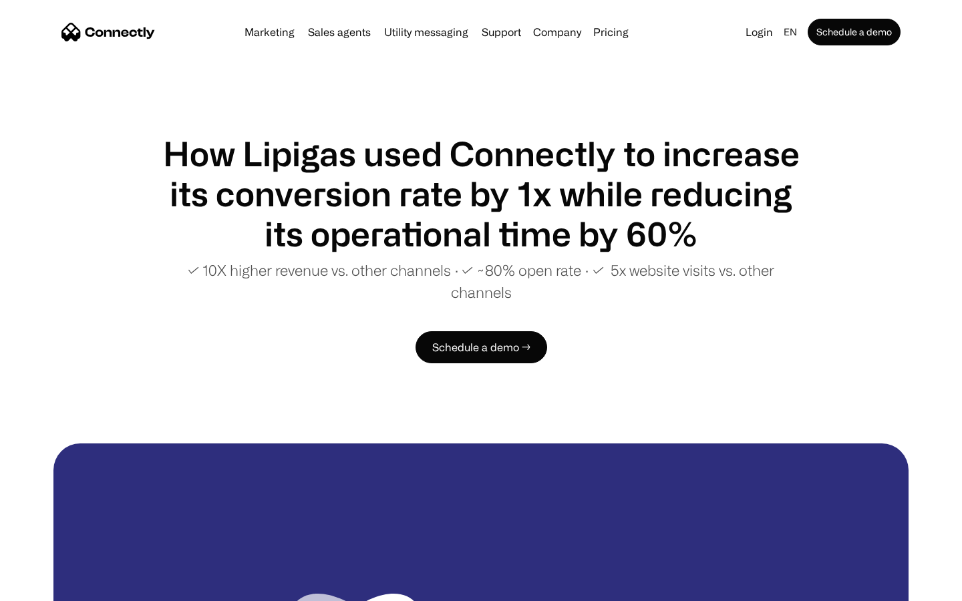  What do you see at coordinates (426, 32) in the screenshot?
I see `a: Utility messaging` at bounding box center [426, 32].